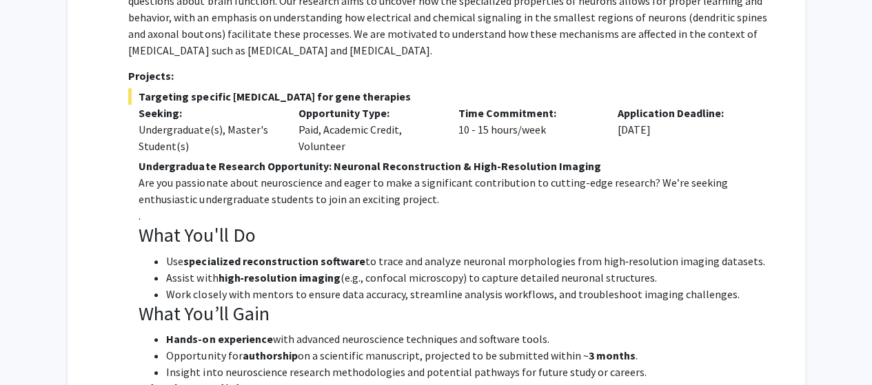 The image size is (872, 385). Describe the element at coordinates (368, 130) in the screenshot. I see `div: Paid, Academic Credit, Volunteer` at that location.